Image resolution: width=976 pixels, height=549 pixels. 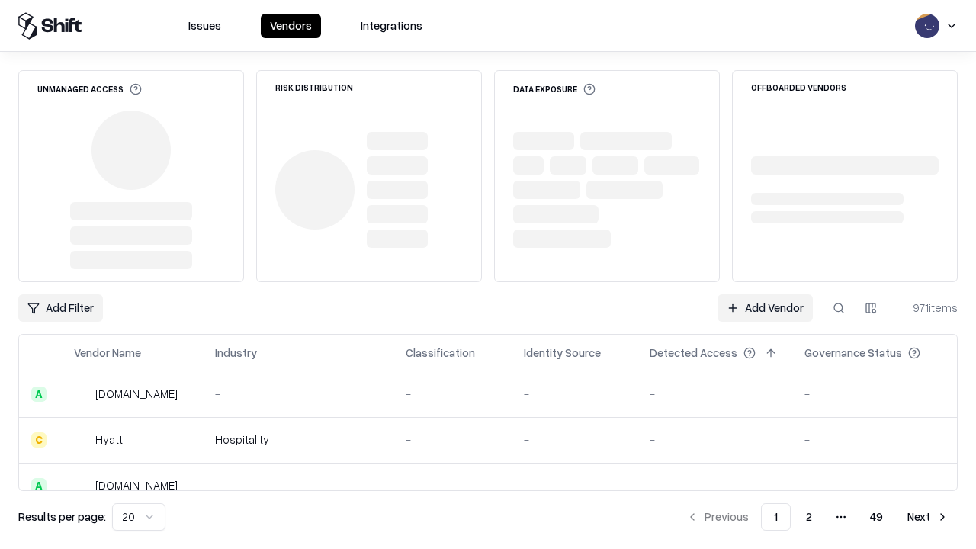 I want to click on button: 2, so click(x=809, y=517).